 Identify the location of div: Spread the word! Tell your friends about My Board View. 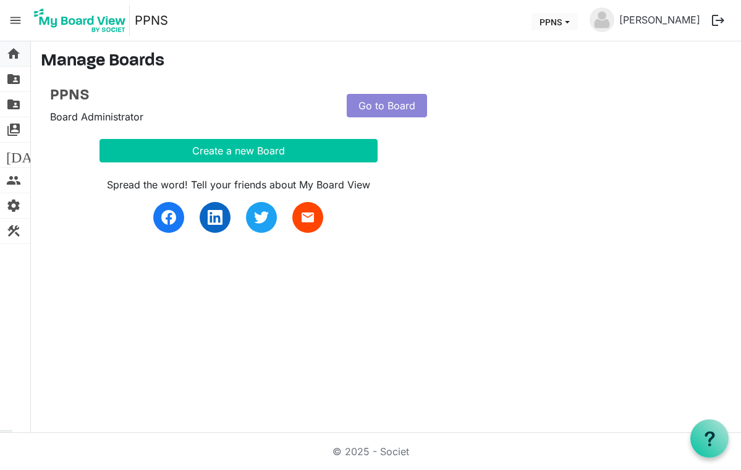
(239, 185).